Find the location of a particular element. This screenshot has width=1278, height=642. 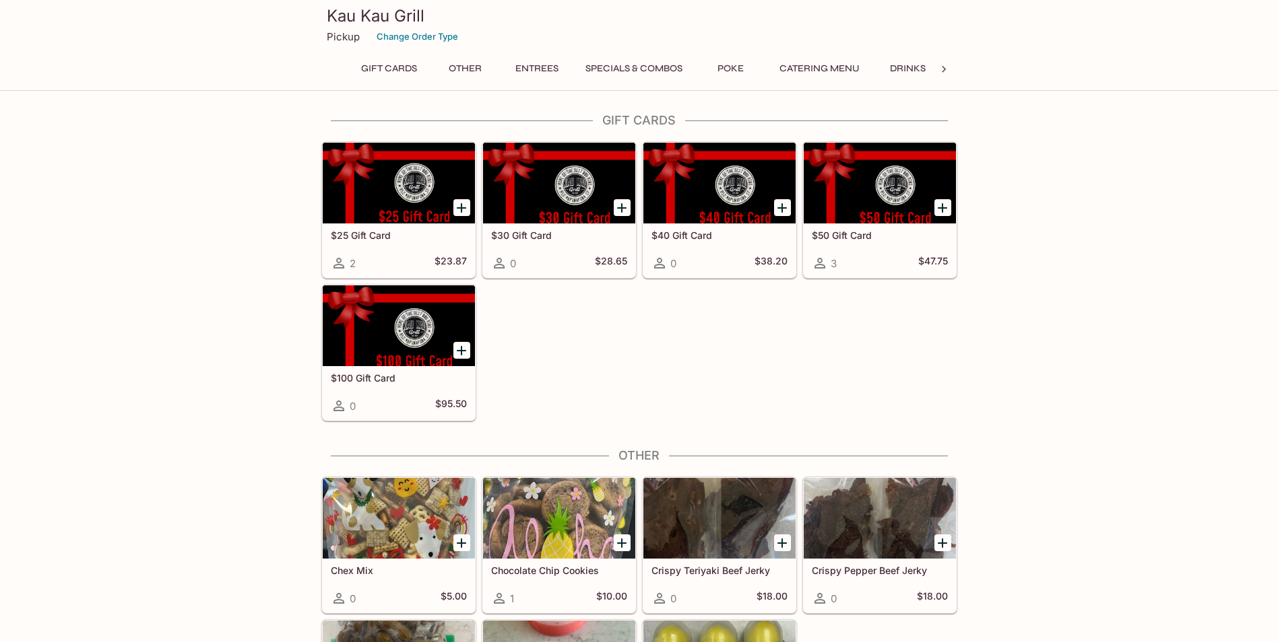

h5: Chocolate Chip Cookies is located at coordinates (559, 570).